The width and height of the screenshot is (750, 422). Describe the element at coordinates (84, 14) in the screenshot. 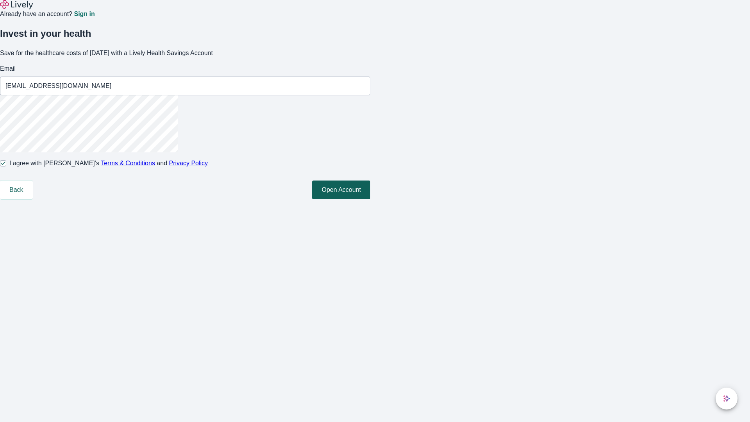

I see `a: Sign in` at that location.